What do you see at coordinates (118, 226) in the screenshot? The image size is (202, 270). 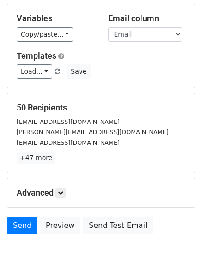 I see `a: Send Test Email` at bounding box center [118, 226].